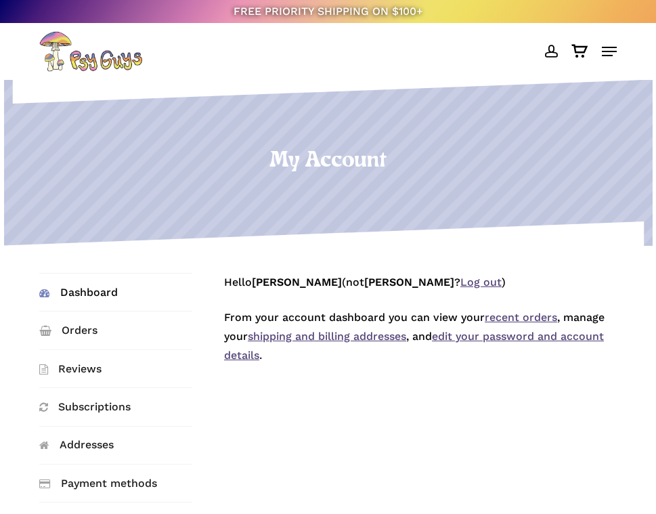  I want to click on p: Hello (not ? ), so click(421, 291).